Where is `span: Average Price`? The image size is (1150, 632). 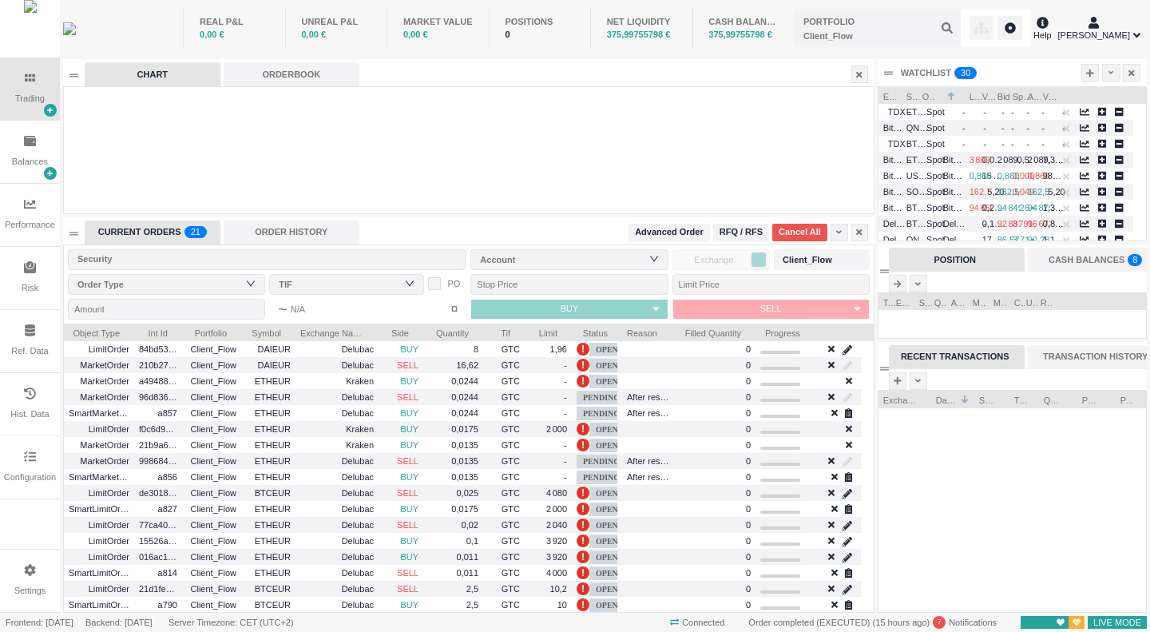
span: Average Price is located at coordinates (958, 301).